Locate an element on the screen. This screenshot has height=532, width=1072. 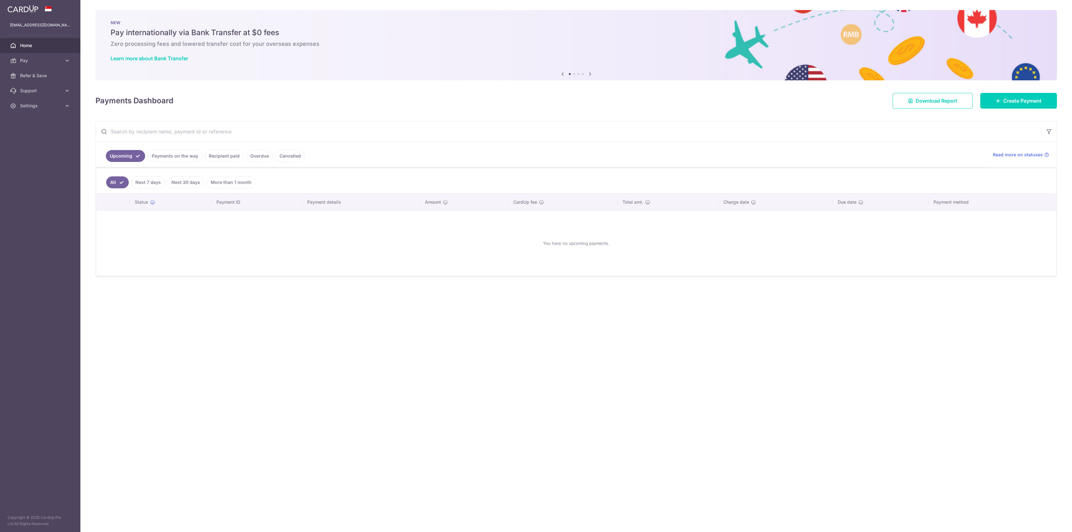
a: All is located at coordinates (117, 182).